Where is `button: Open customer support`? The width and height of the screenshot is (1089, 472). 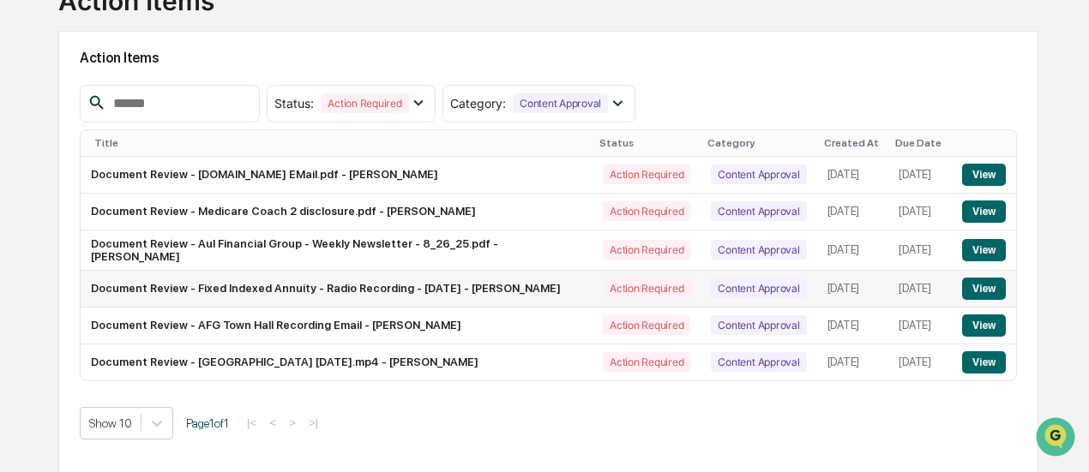
button: Open customer support is located at coordinates (21, 21).